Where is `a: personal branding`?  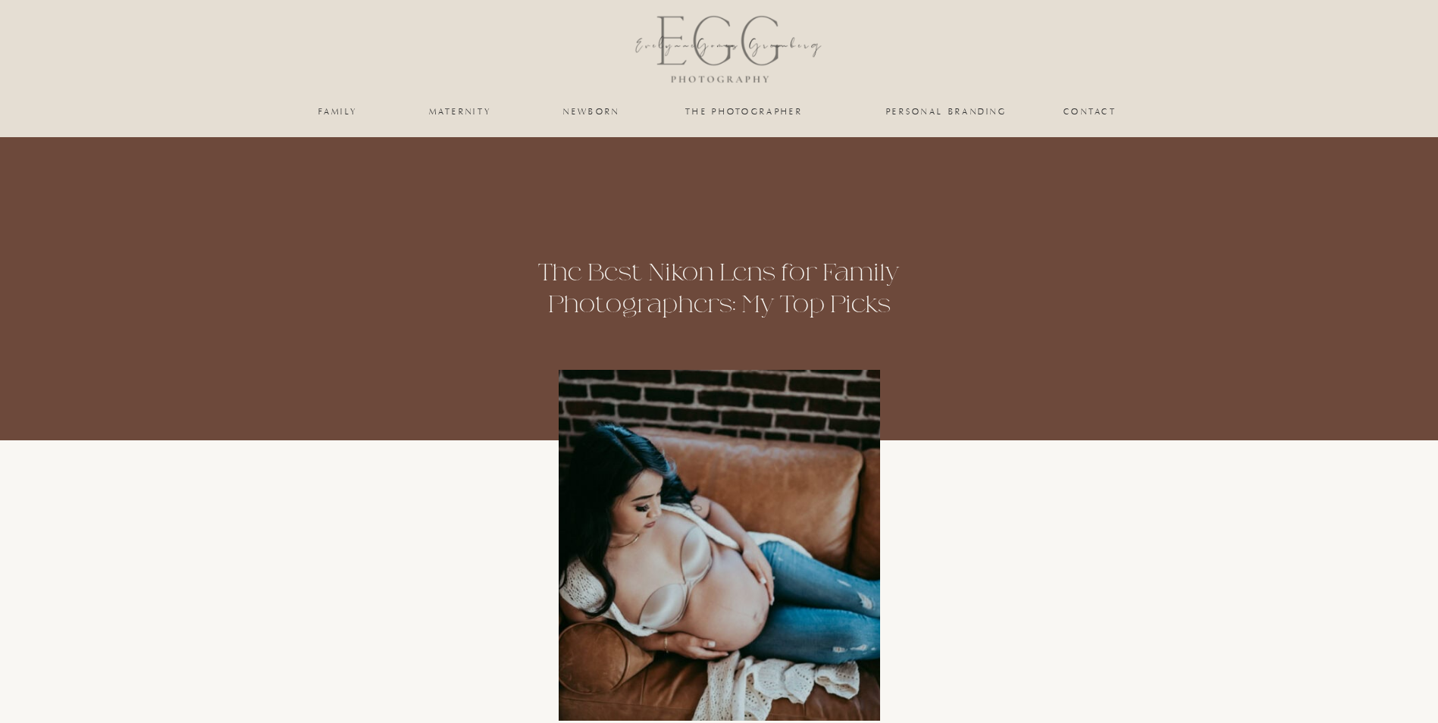 a: personal branding is located at coordinates (947, 111).